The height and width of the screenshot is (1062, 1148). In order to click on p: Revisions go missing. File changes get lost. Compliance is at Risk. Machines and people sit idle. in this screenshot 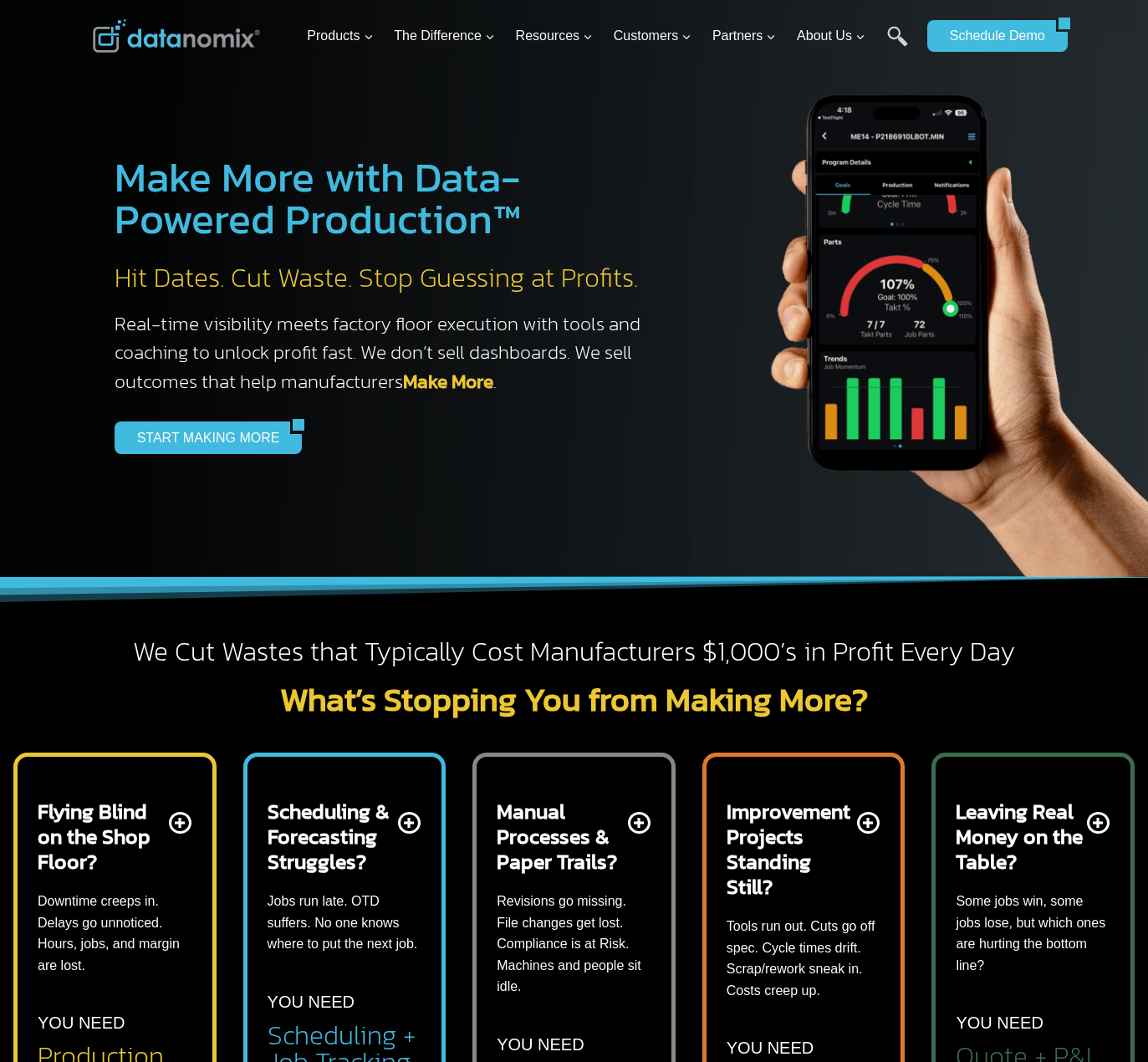, I will do `click(574, 944)`.